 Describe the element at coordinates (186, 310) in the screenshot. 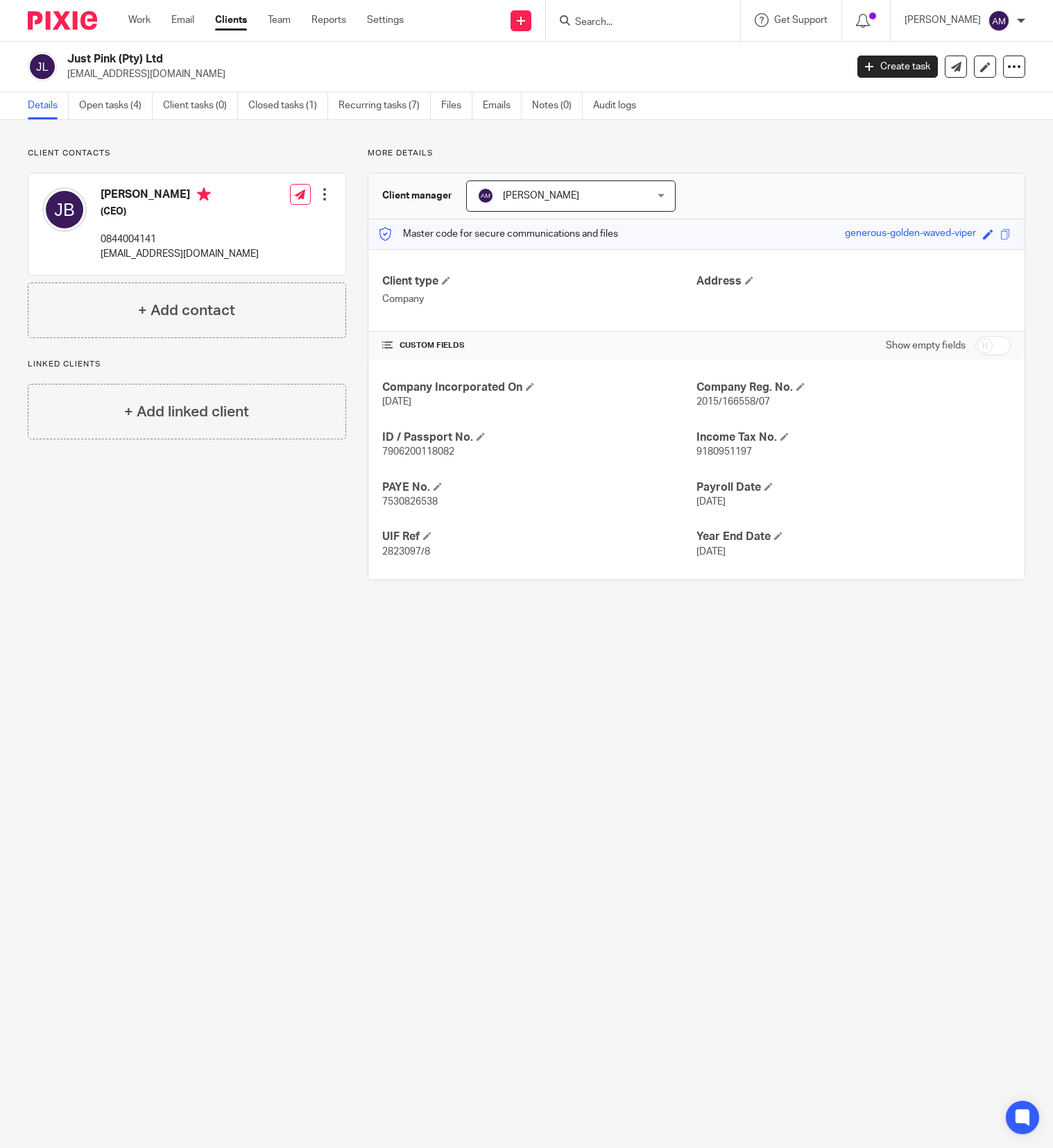

I see `h4: + Add contact` at that location.